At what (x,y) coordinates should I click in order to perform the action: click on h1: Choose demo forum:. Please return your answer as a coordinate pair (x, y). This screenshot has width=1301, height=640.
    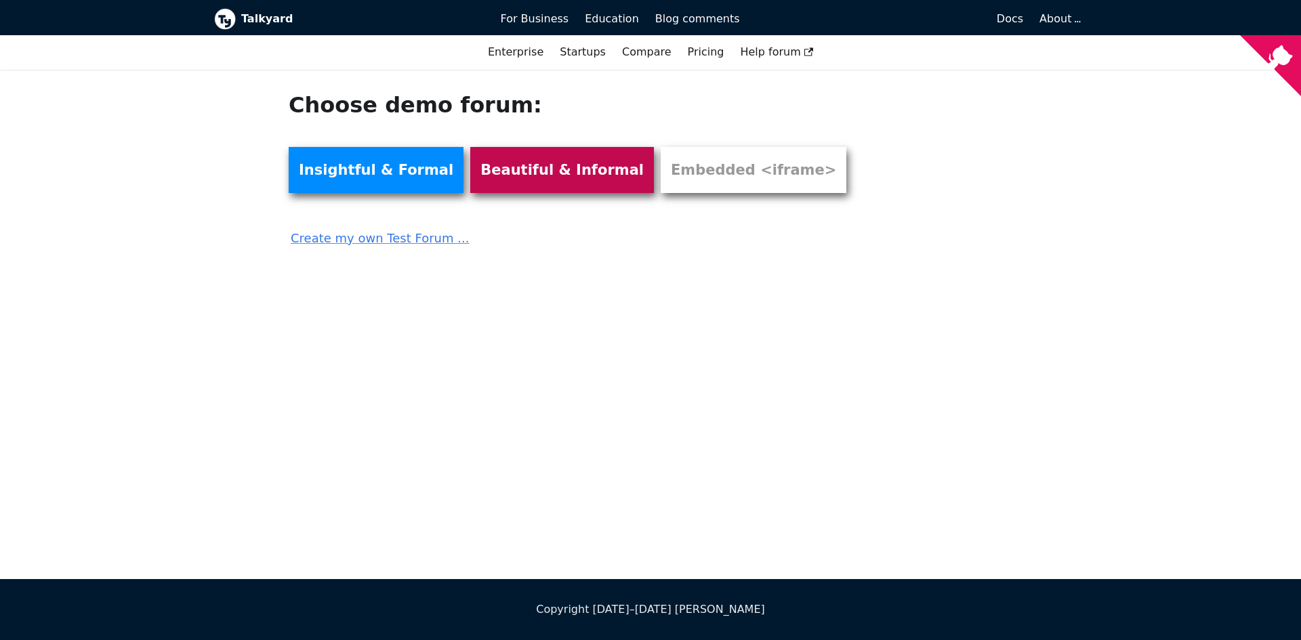
    Looking at the image, I should click on (576, 105).